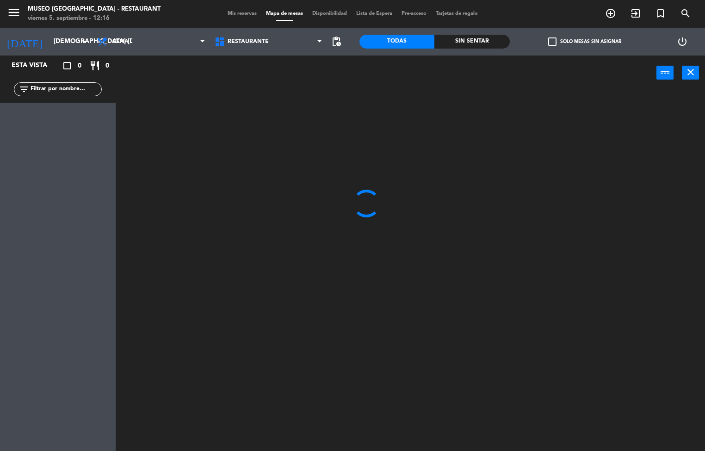 The image size is (705, 451). What do you see at coordinates (329, 13) in the screenshot?
I see `span: Disponibilidad` at bounding box center [329, 13].